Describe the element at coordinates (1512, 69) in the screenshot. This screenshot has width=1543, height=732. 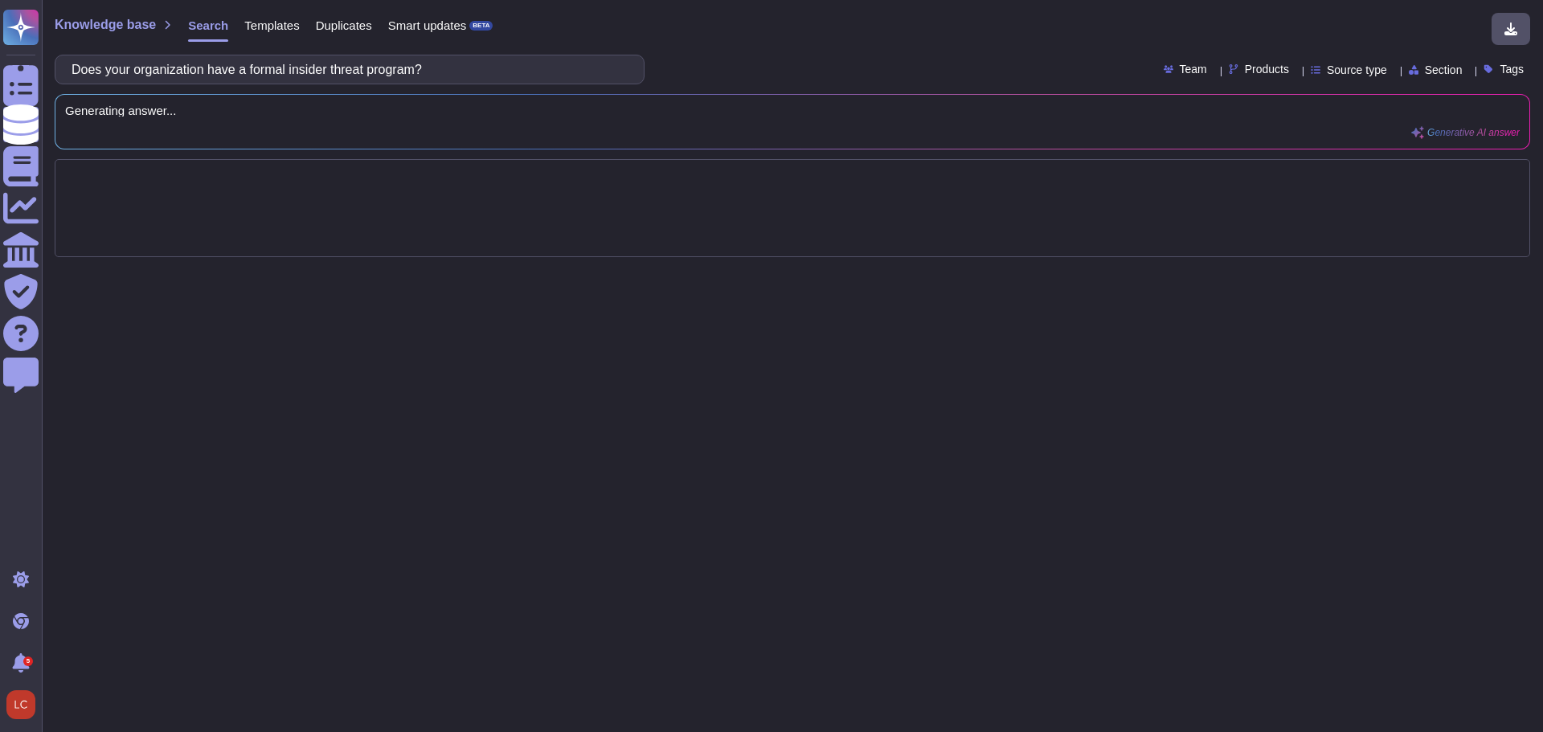
I see `span: Tags` at that location.